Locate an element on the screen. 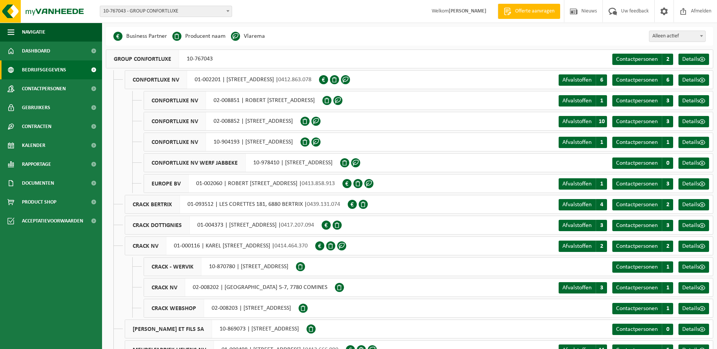 The width and height of the screenshot is (717, 349). span: Documenten is located at coordinates (38, 183).